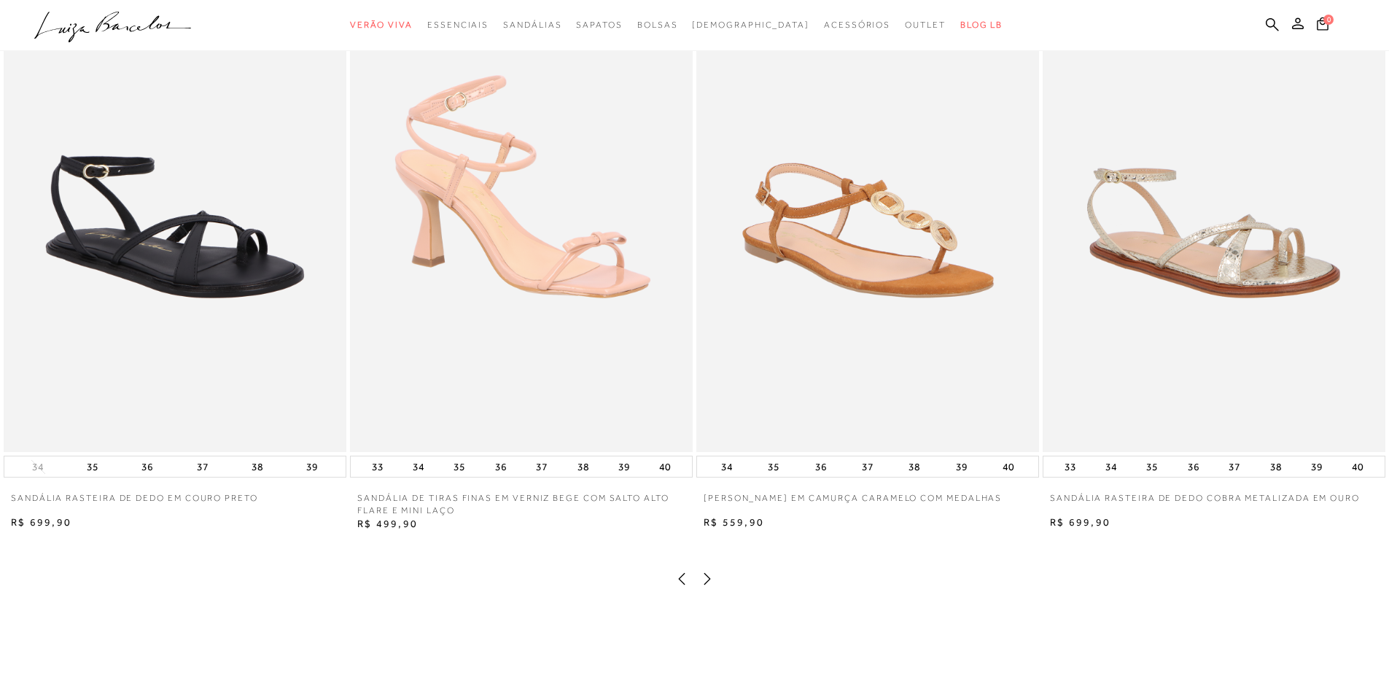 This screenshot has height=689, width=1389. What do you see at coordinates (658, 25) in the screenshot?
I see `span: Bolsas` at bounding box center [658, 25].